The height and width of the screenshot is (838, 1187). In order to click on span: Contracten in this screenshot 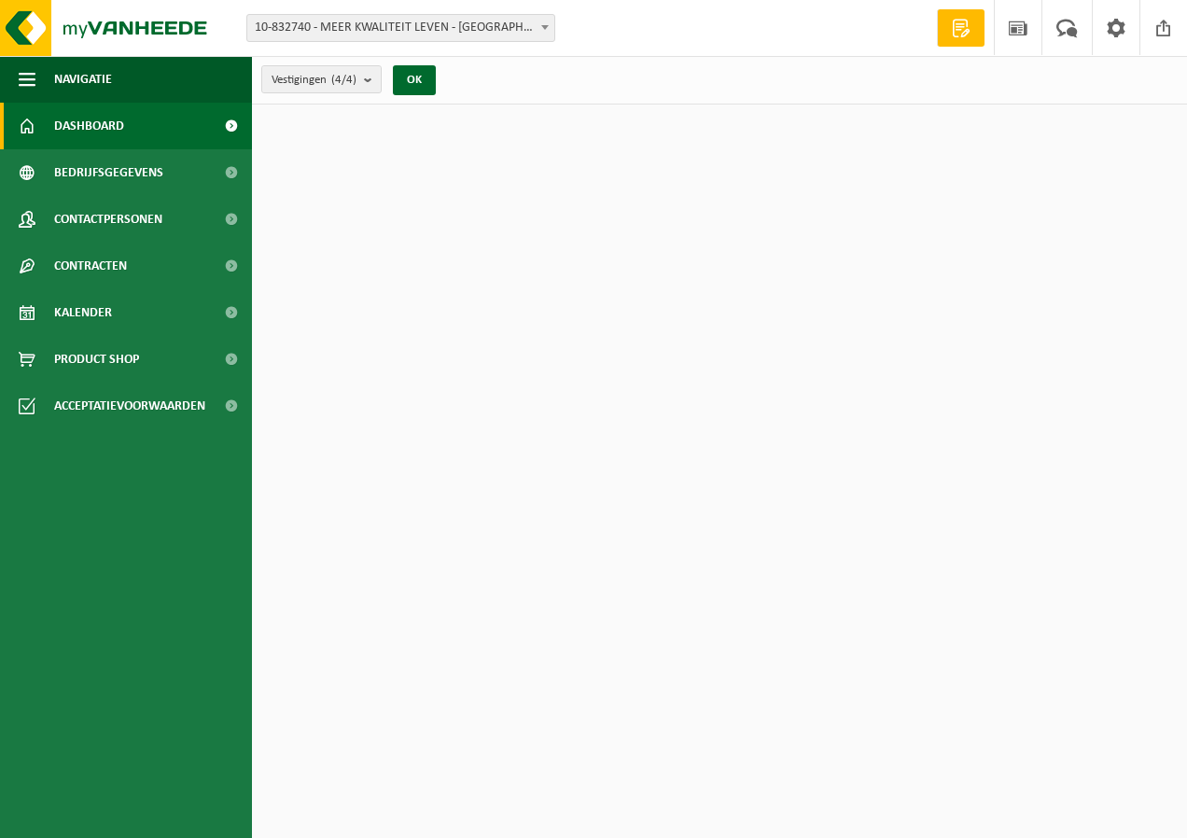, I will do `click(90, 266)`.